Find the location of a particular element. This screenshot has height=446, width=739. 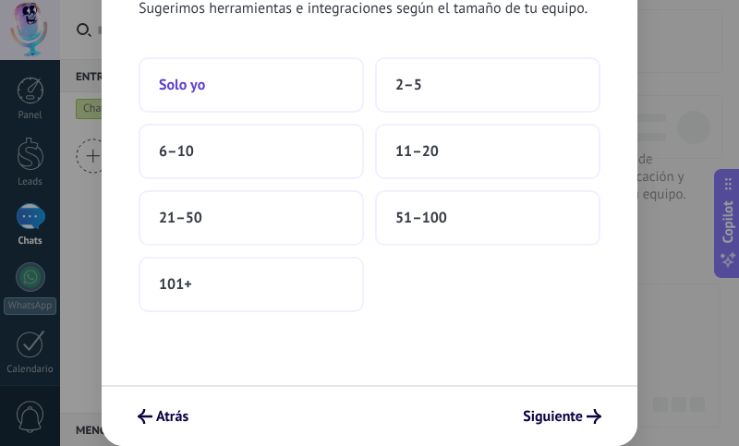

span: Atrás is located at coordinates (172, 417).